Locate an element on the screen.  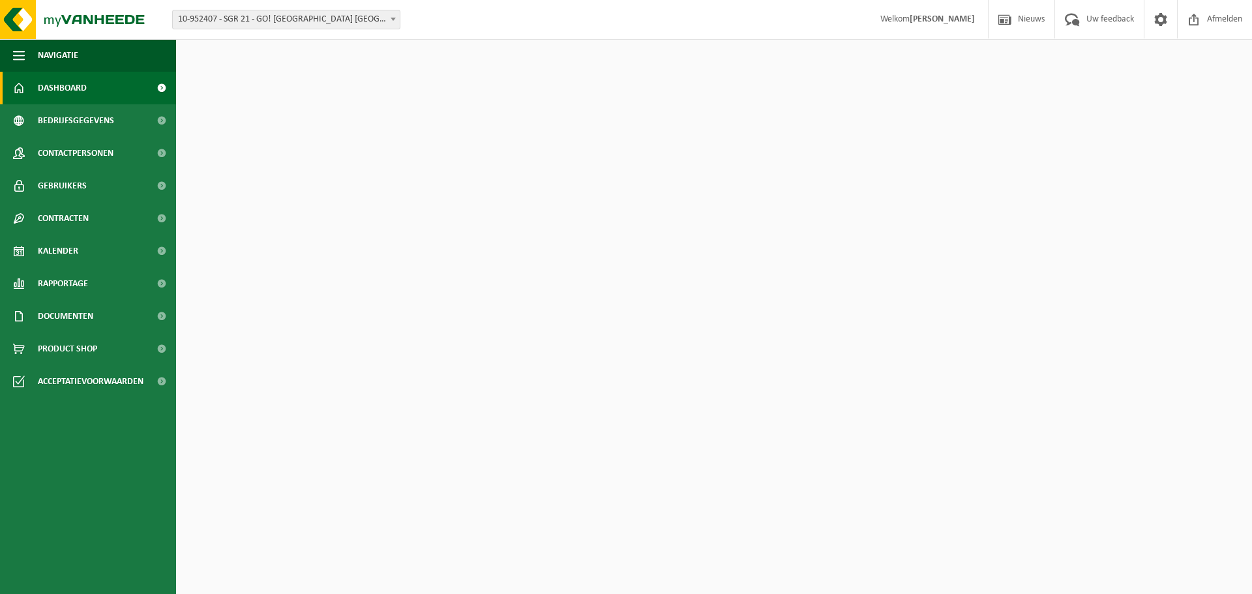
span: Dashboard is located at coordinates (62, 88).